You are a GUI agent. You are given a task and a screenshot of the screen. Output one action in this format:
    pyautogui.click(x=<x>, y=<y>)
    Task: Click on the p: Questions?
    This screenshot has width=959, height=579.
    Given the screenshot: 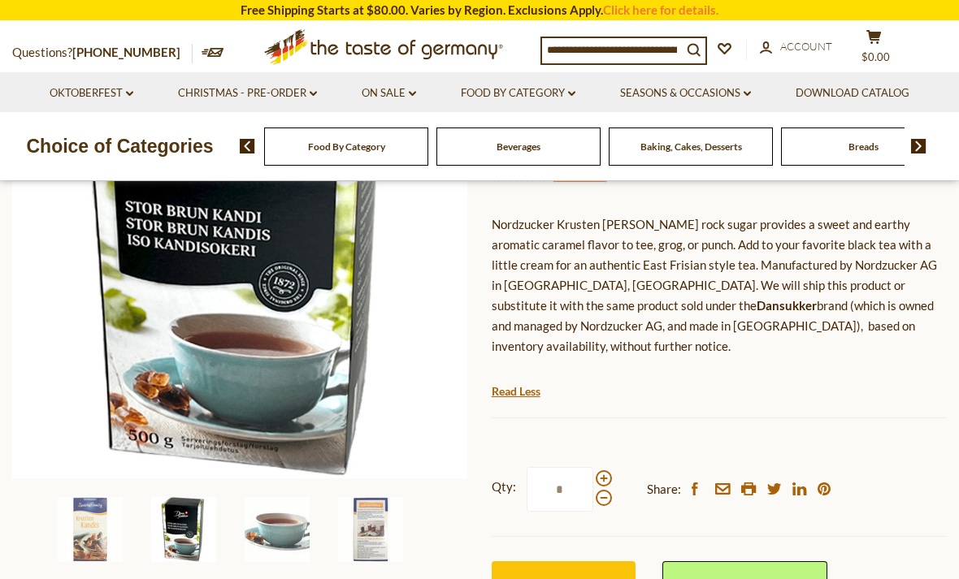 What is the action you would take?
    pyautogui.click(x=102, y=53)
    